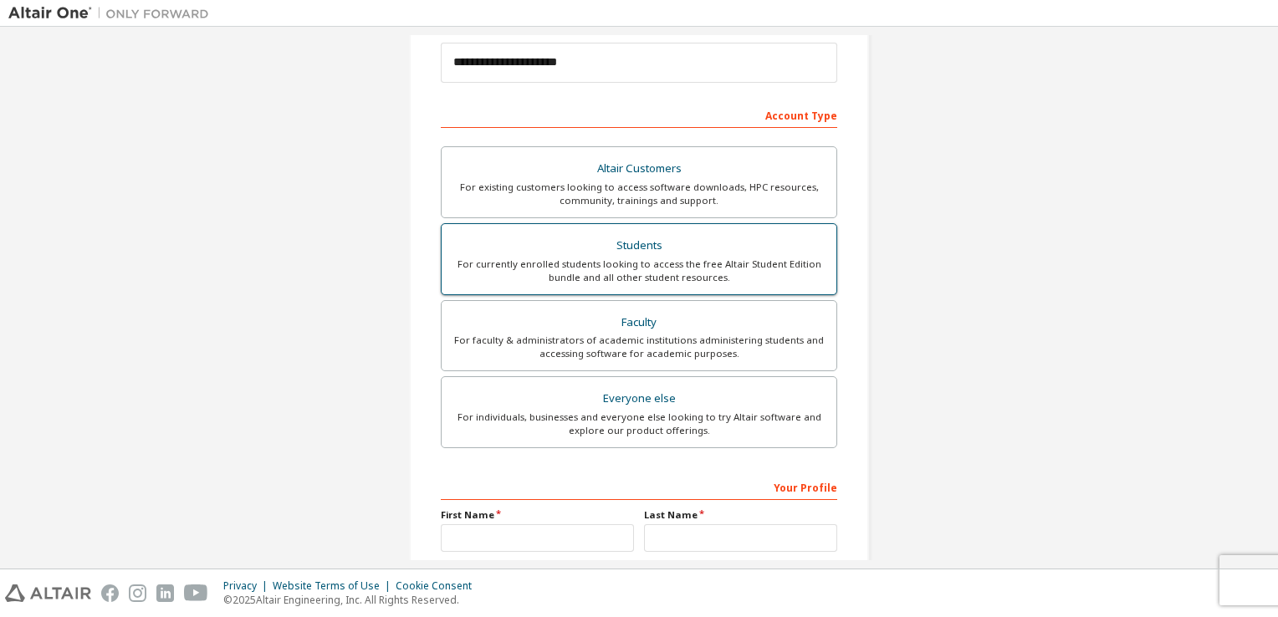 The width and height of the screenshot is (1278, 617). I want to click on img: facebook.svg, so click(110, 593).